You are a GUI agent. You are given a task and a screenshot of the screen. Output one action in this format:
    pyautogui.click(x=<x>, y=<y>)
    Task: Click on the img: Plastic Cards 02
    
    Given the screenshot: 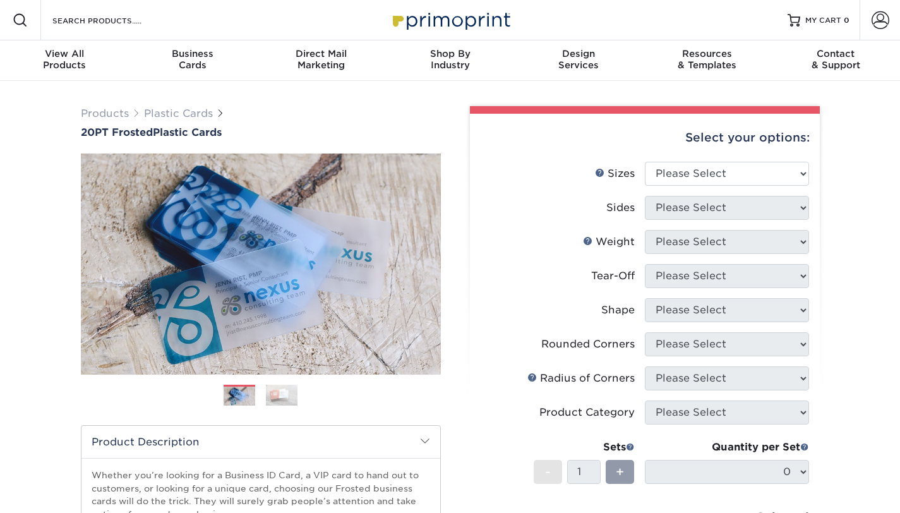 What is the action you would take?
    pyautogui.click(x=282, y=395)
    